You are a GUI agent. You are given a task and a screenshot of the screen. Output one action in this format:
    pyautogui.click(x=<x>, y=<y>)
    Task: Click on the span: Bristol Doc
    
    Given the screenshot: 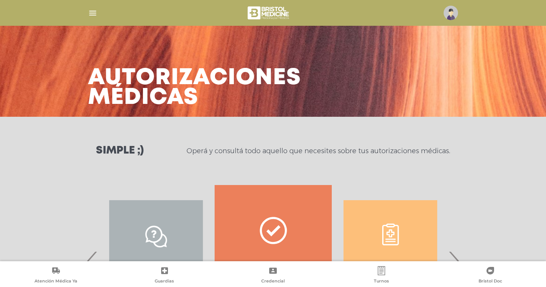 What is the action you would take?
    pyautogui.click(x=490, y=282)
    